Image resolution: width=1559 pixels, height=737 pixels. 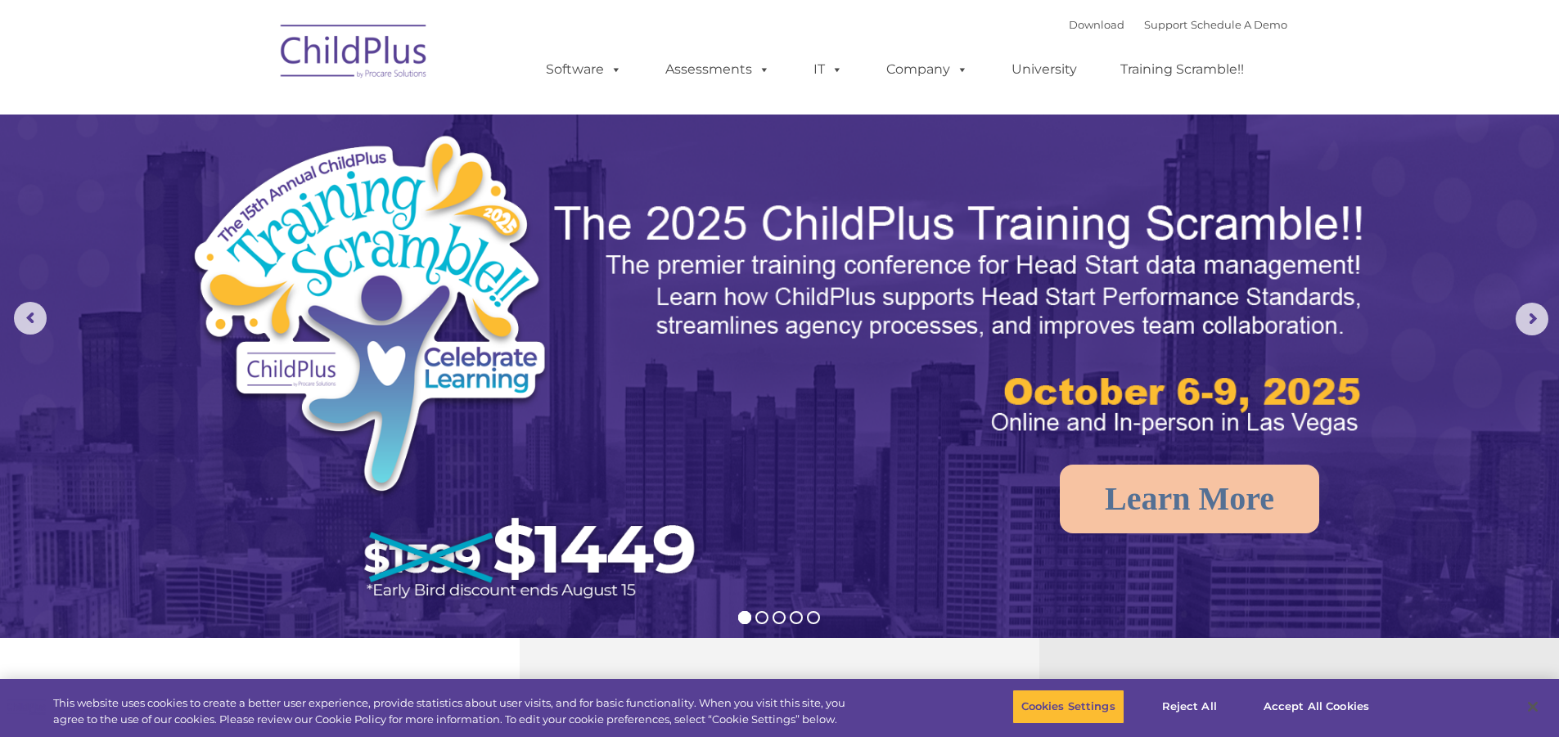 I want to click on a: Assessments, so click(x=718, y=70).